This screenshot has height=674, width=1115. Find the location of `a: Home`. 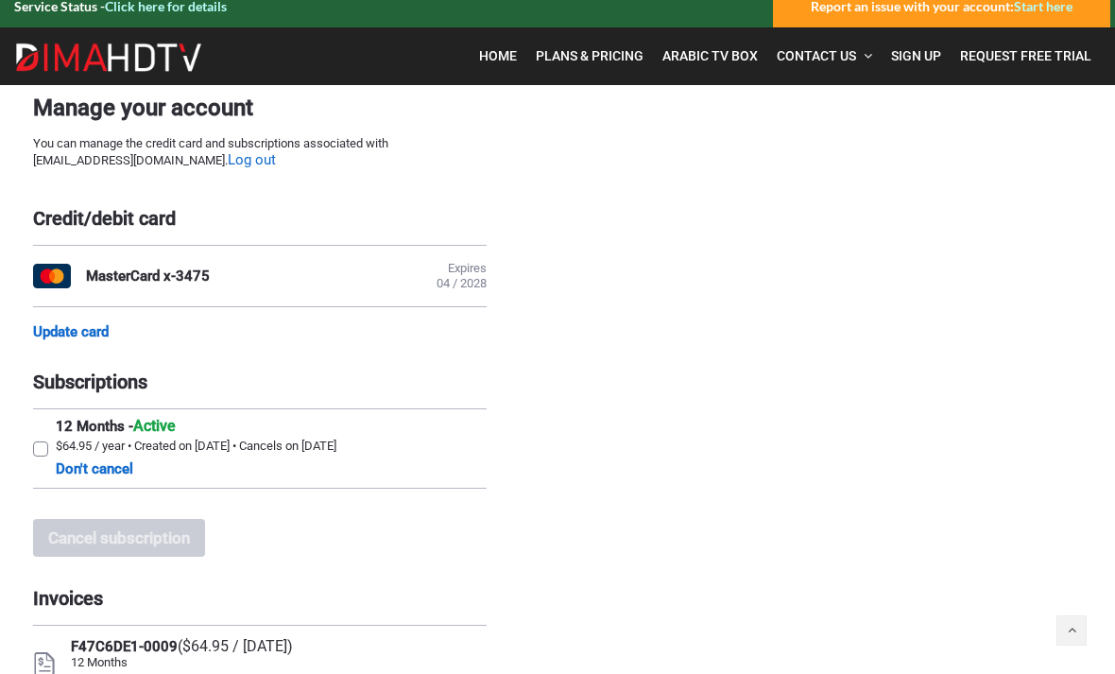

a: Home is located at coordinates (498, 56).